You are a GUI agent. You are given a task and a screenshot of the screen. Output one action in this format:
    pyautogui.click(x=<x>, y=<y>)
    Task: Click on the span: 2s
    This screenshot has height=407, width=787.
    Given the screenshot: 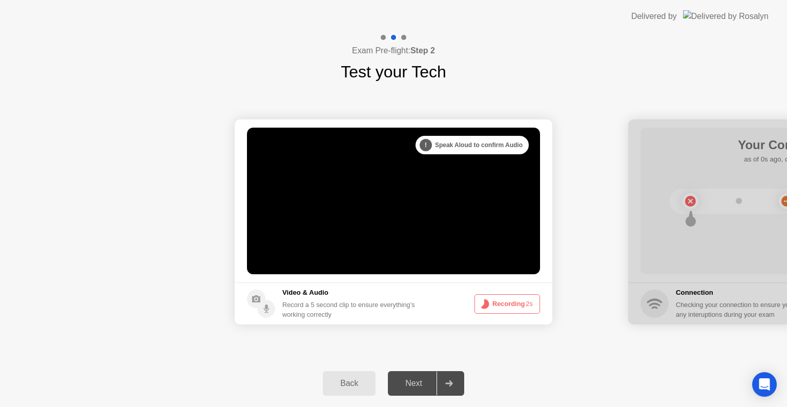 What is the action you would take?
    pyautogui.click(x=529, y=303)
    